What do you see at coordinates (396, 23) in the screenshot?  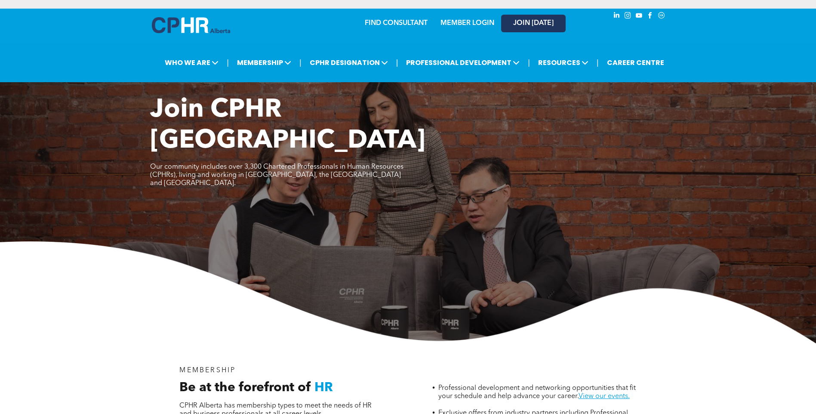 I see `a: FIND CONSULTANT` at bounding box center [396, 23].